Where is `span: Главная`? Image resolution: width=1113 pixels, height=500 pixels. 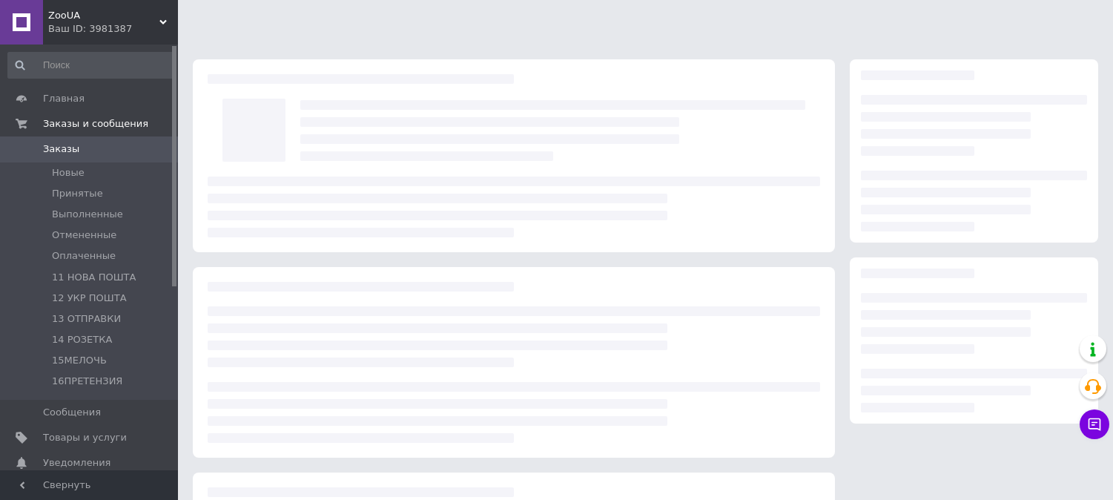 span: Главная is located at coordinates (64, 99).